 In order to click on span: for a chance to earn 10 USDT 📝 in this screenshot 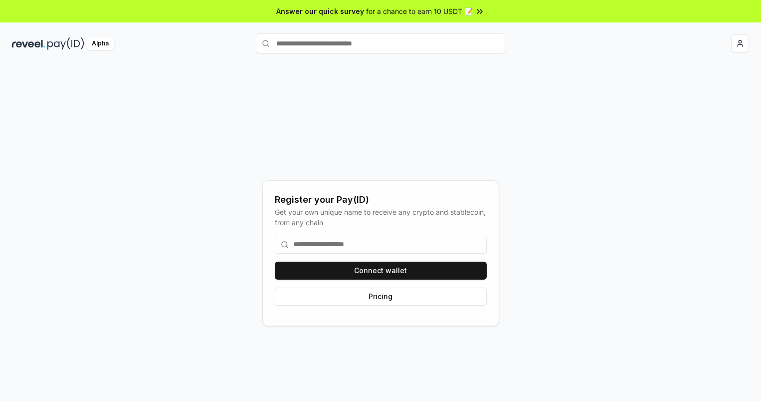, I will do `click(419, 11)`.